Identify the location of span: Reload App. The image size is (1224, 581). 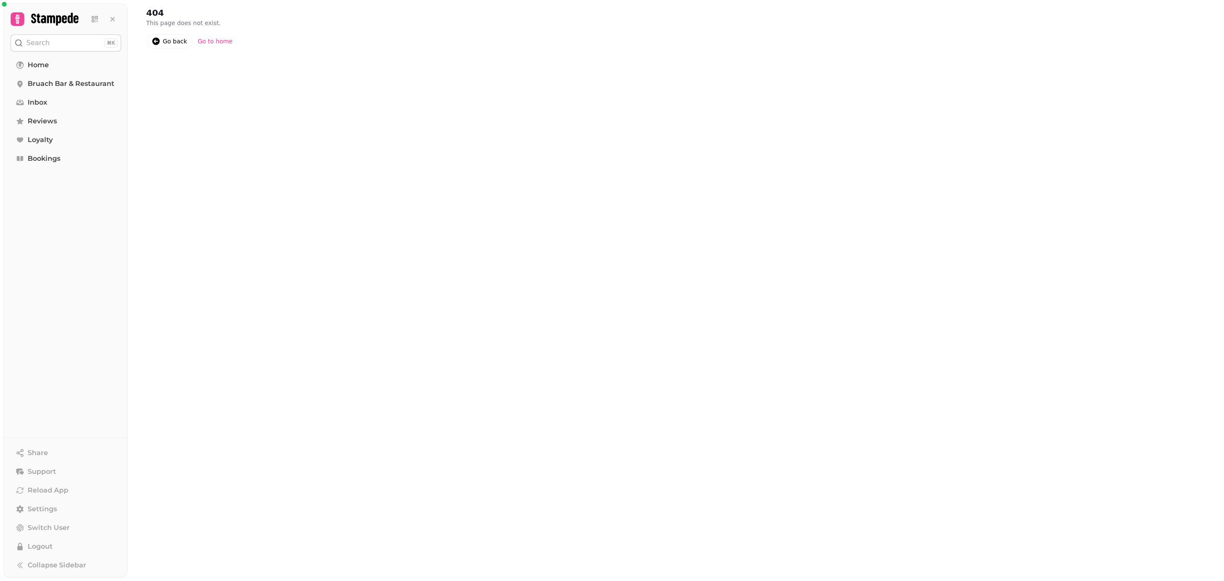
(48, 490).